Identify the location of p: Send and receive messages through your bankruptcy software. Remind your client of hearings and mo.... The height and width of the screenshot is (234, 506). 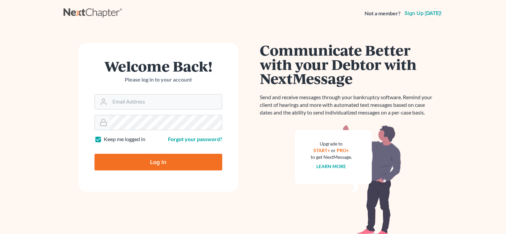
(348, 105).